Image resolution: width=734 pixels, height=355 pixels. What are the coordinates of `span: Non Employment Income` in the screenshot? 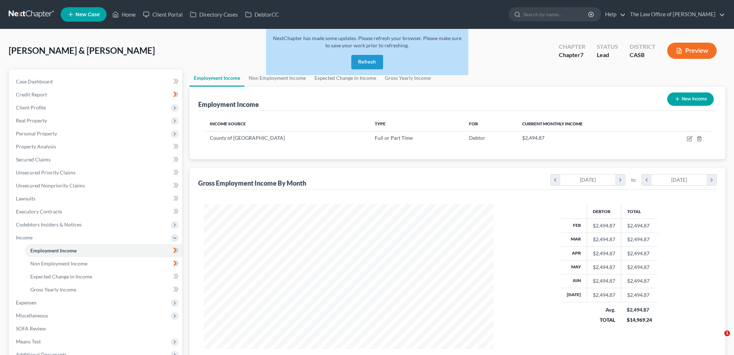 It's located at (59, 263).